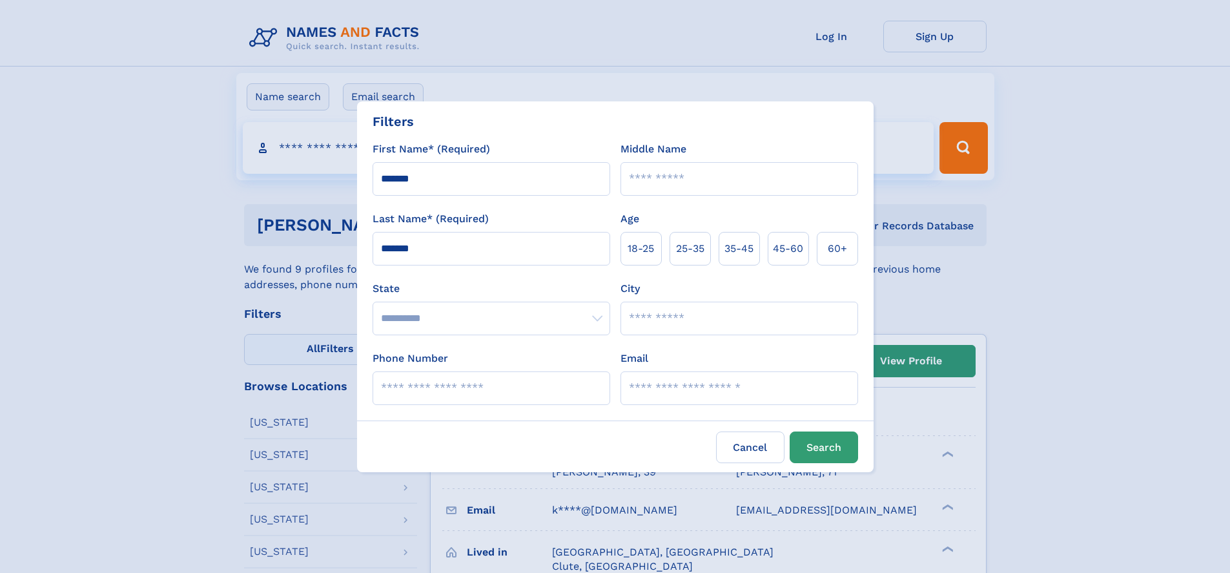 Image resolution: width=1230 pixels, height=573 pixels. Describe the element at coordinates (640, 249) in the screenshot. I see `span: 18‑25` at that location.